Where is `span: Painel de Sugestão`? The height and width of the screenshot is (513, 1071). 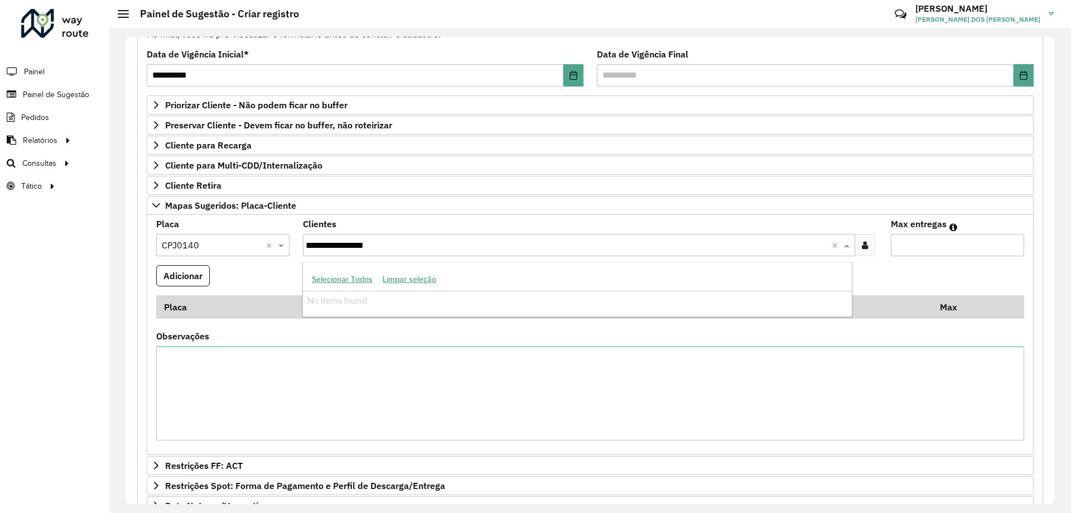
span: Painel de Sugestão is located at coordinates (56, 94).